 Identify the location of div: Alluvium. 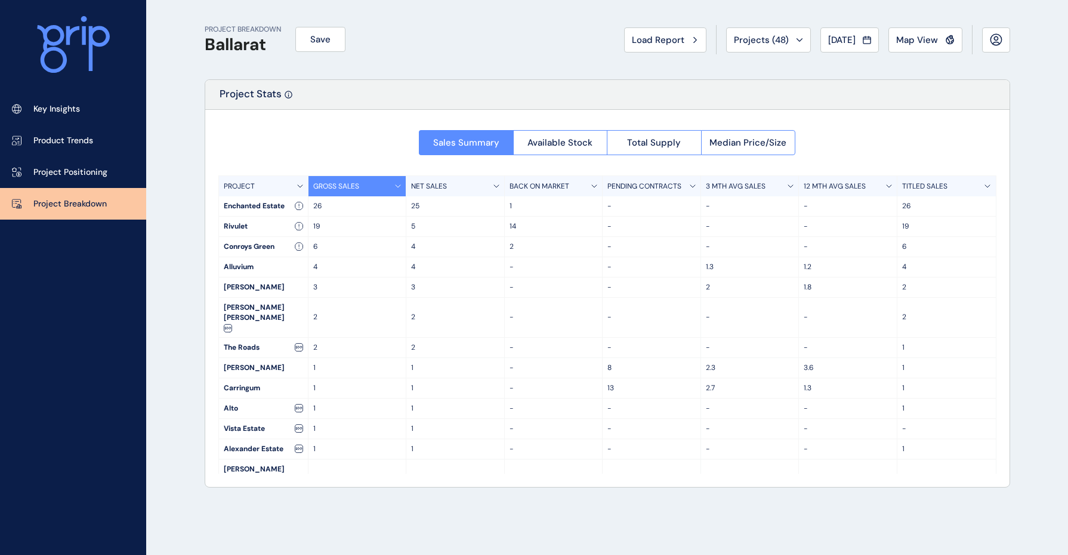
(263, 267).